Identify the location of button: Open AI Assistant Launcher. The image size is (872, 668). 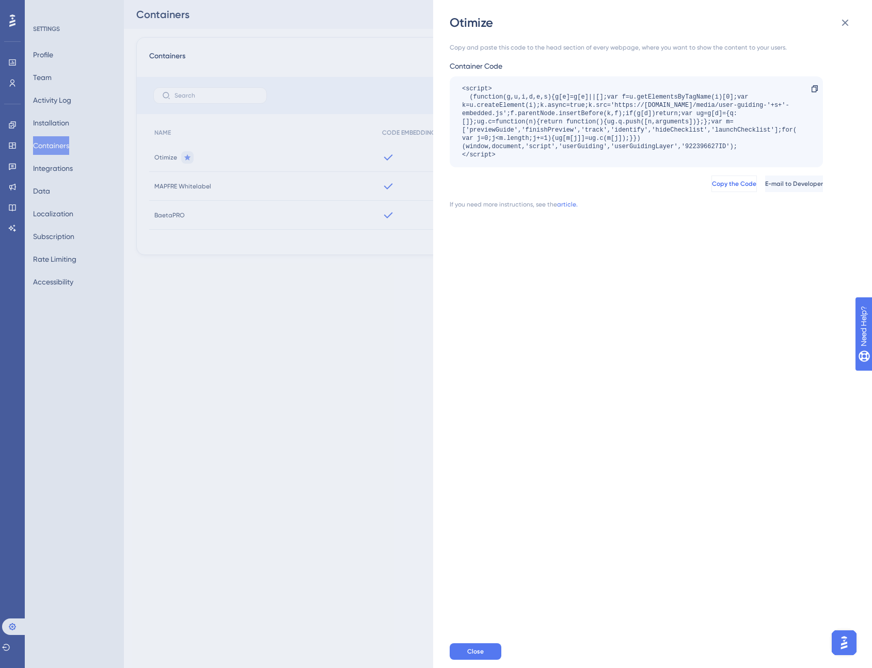
(15, 15).